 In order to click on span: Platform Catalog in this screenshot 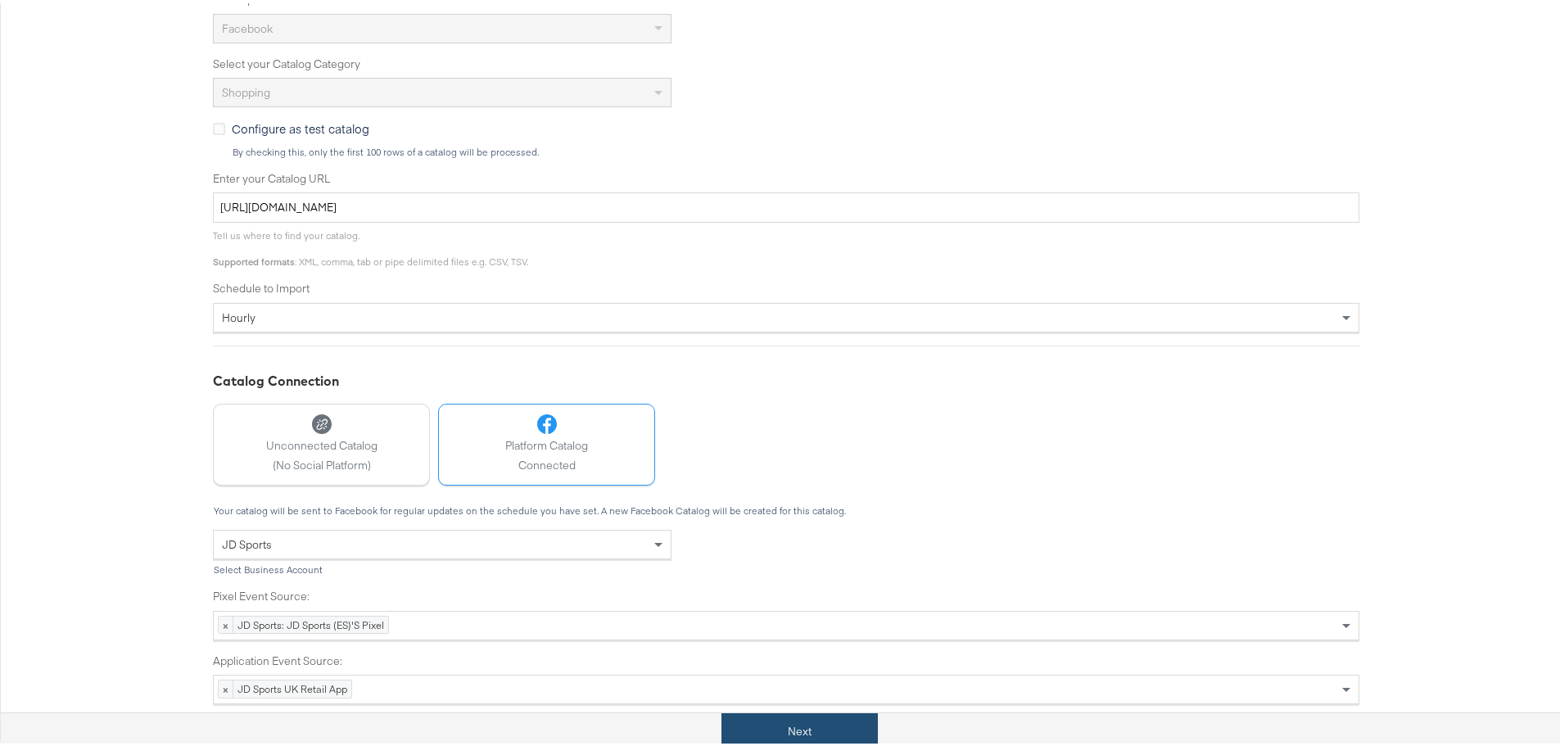, I will do `click(546, 442)`.